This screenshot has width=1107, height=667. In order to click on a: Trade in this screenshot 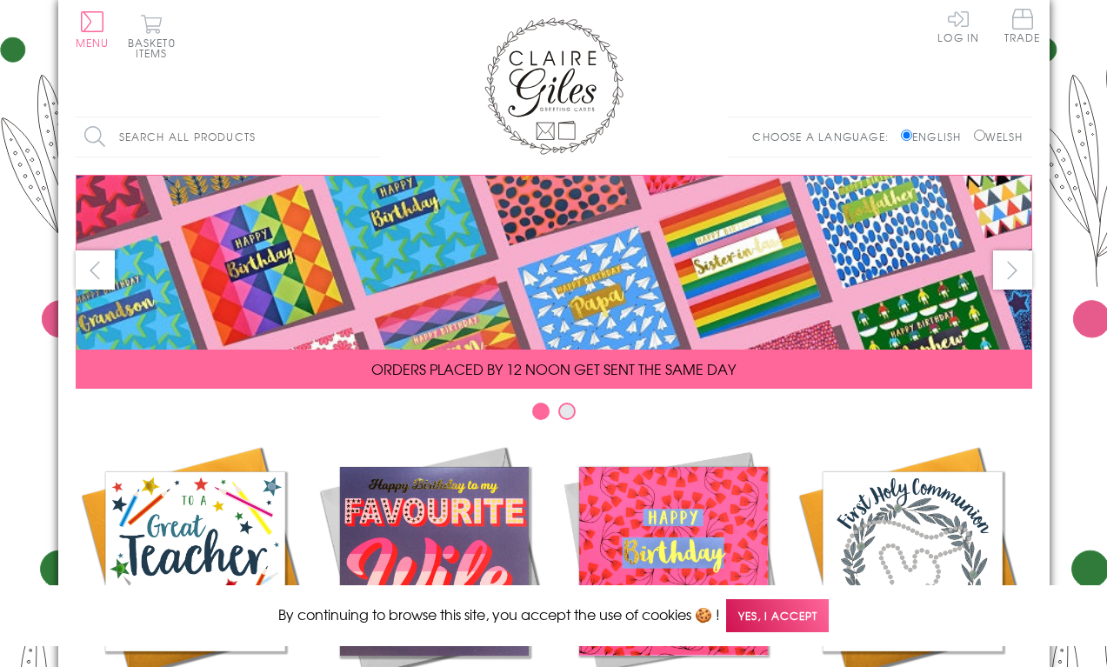, I will do `click(1022, 27)`.